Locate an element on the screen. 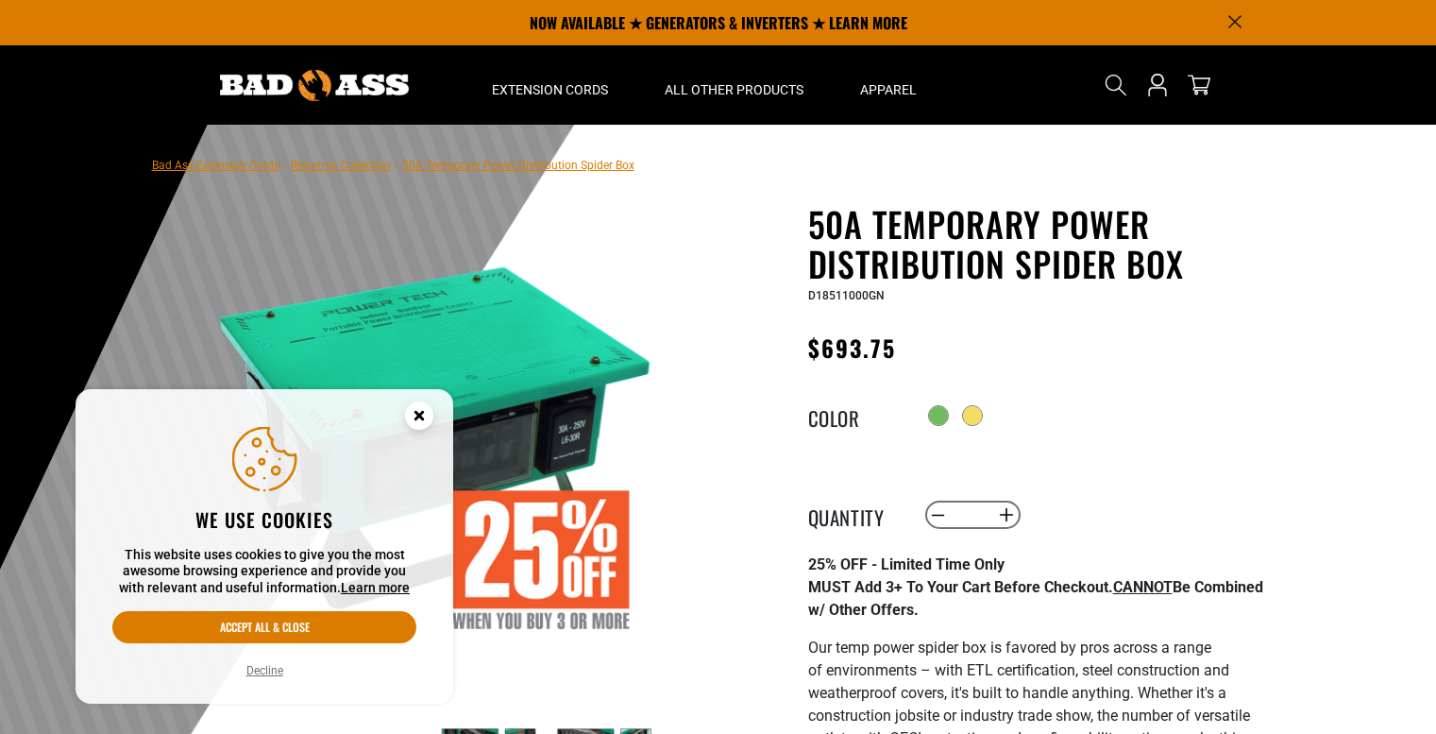 This screenshot has width=1436, height=734. img: Bad Ass Extension Cords is located at coordinates (314, 85).